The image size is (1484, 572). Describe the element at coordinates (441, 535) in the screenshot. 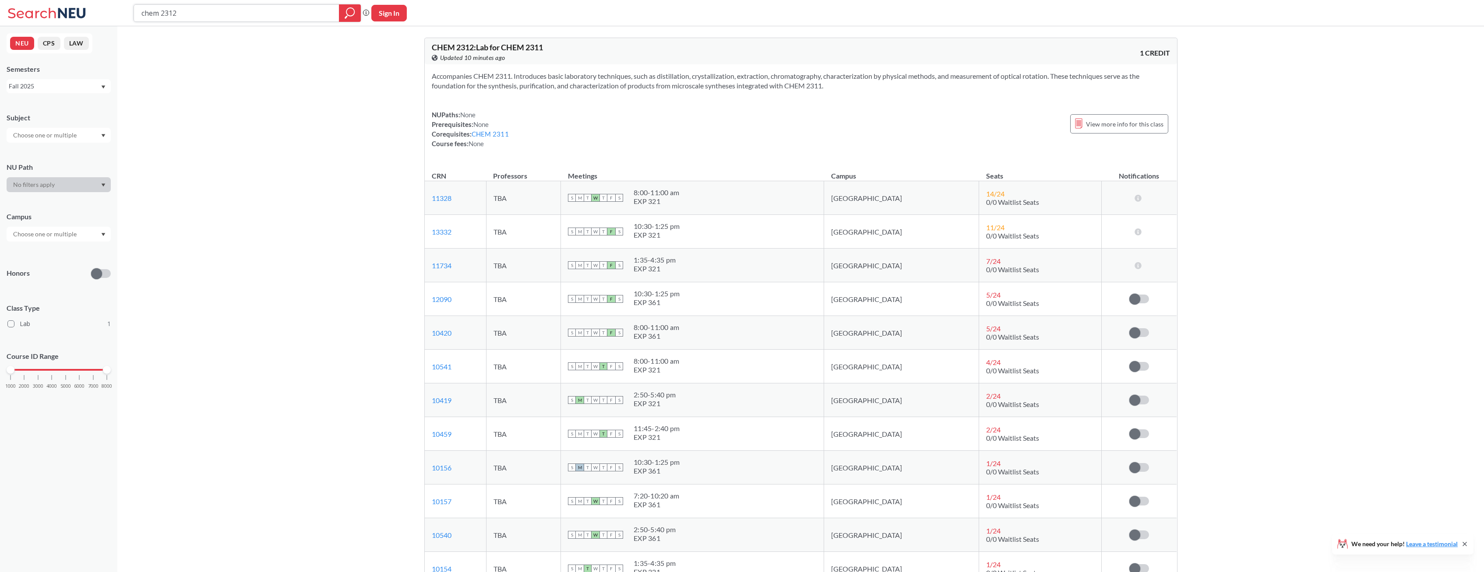

I see `a: 10540` at that location.